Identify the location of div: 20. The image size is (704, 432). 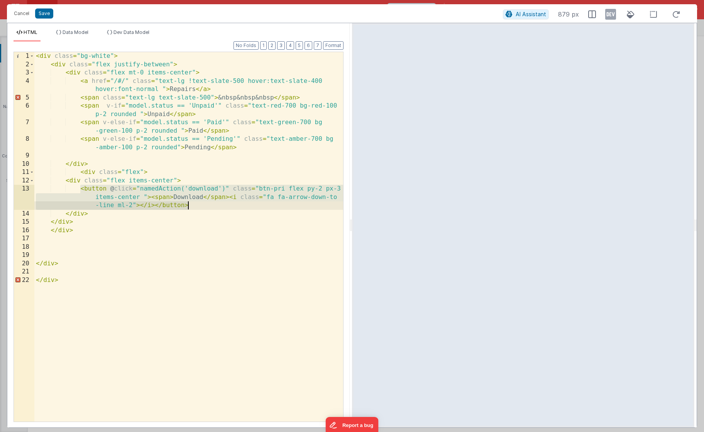
(24, 264).